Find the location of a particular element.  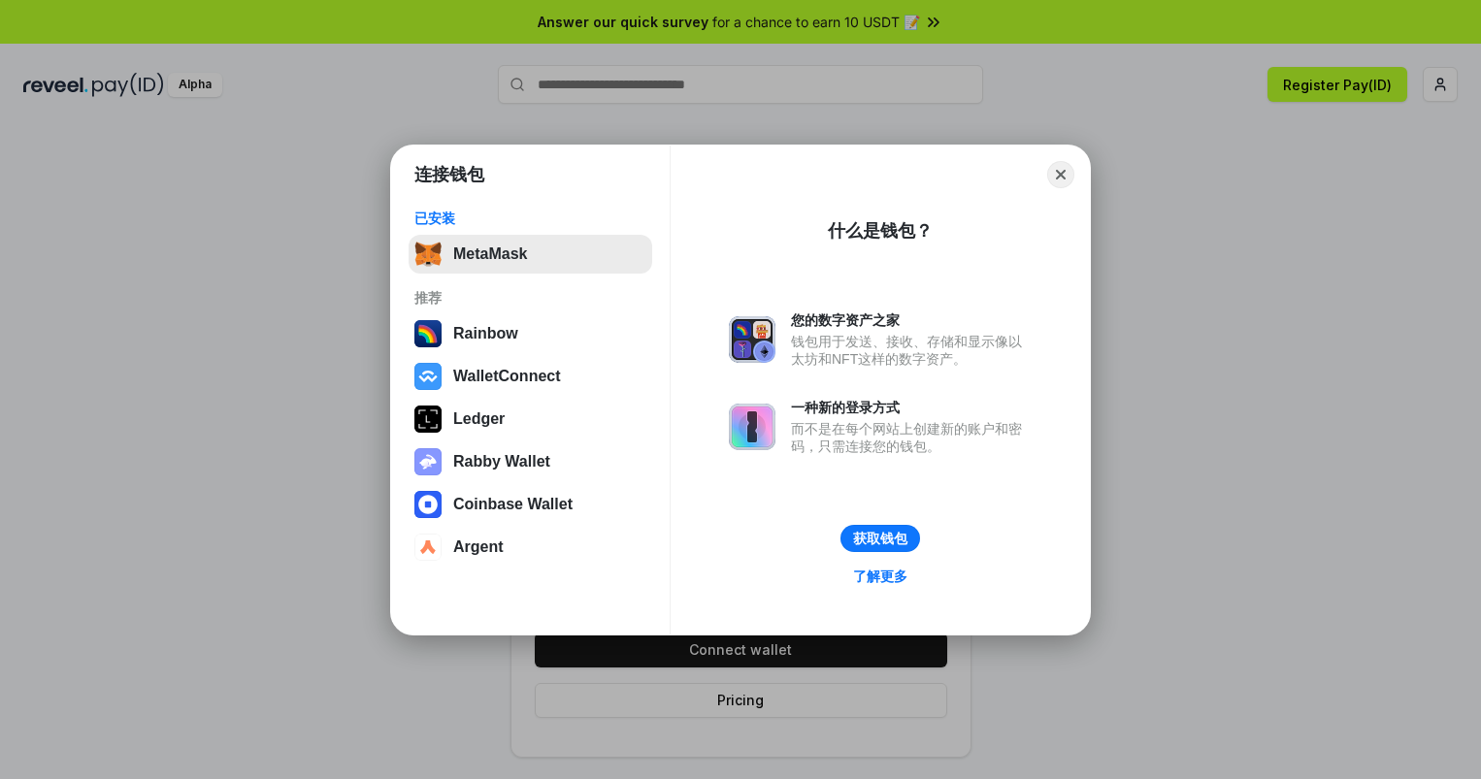

button: Argent is located at coordinates (530, 547).